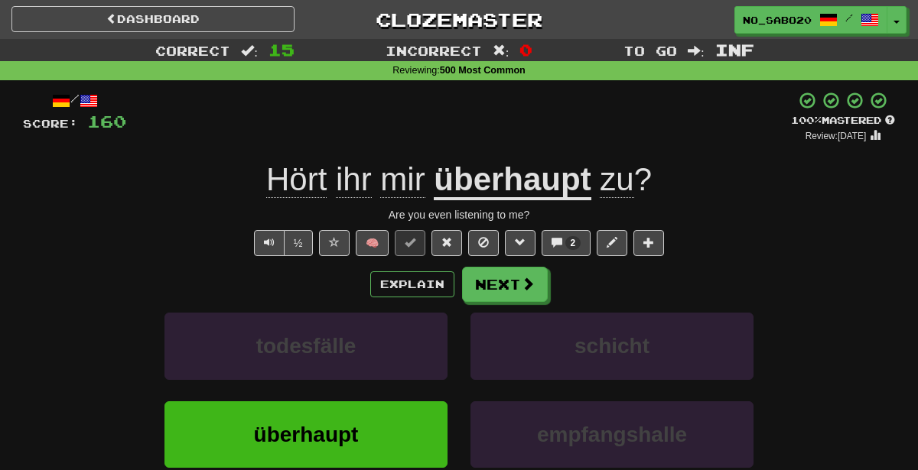 The image size is (918, 470). I want to click on button: Add to collection (alt+a), so click(649, 243).